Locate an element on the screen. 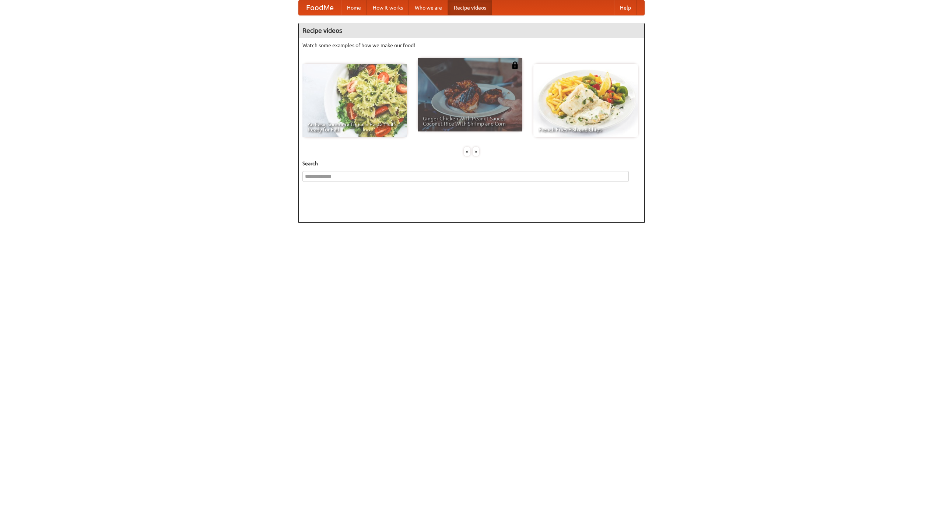 This screenshot has height=521, width=943. h5: Search is located at coordinates (471, 164).